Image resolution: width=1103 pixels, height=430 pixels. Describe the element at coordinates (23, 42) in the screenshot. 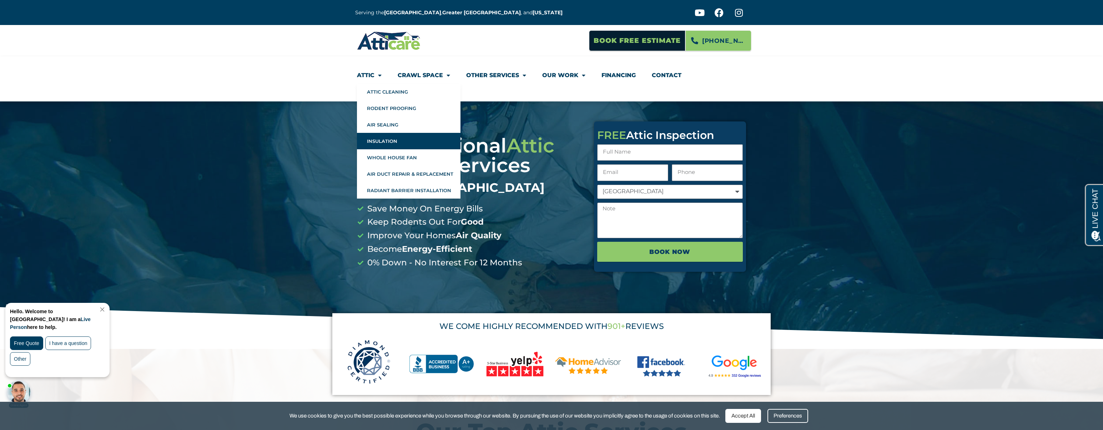

I see `div: Free Quote` at that location.